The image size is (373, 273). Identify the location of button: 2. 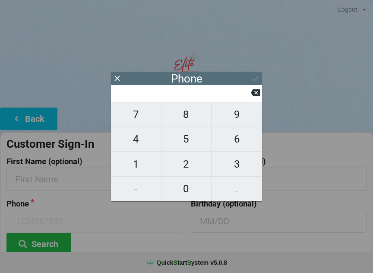
(186, 164).